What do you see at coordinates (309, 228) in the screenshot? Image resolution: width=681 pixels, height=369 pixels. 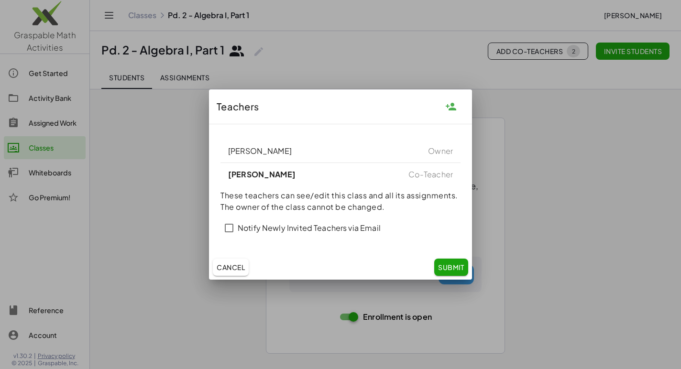 I see `label: Notify Newly Invited Teachers via Email` at bounding box center [309, 228].